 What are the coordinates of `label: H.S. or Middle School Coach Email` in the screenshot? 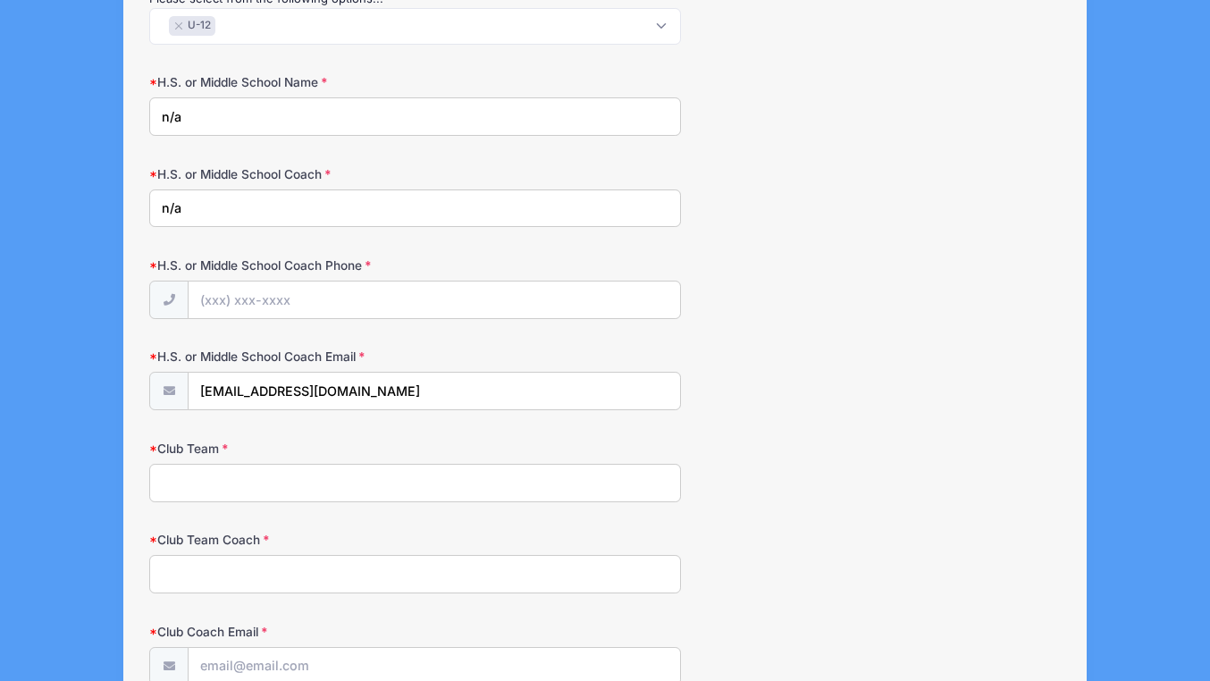 It's located at (301, 357).